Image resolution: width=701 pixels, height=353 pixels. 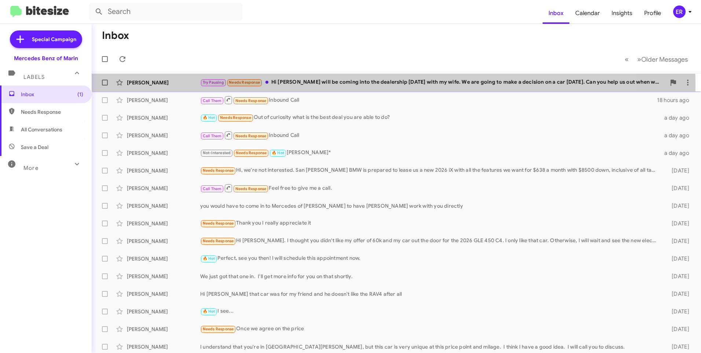 I want to click on span: Try Pausing, so click(x=213, y=82).